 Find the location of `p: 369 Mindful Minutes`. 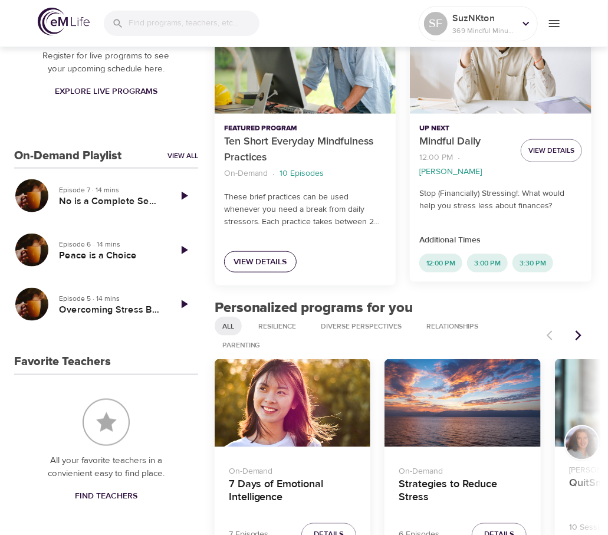

p: 369 Mindful Minutes is located at coordinates (483, 31).